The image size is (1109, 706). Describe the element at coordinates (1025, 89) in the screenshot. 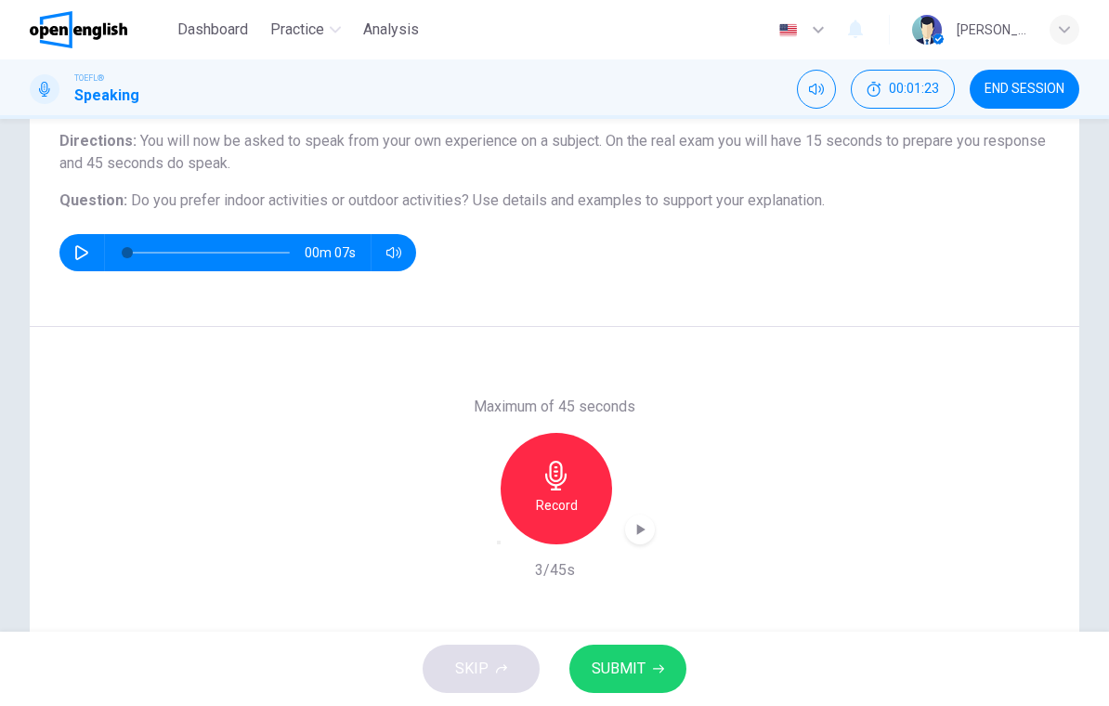

I see `span: END SESSION` at that location.